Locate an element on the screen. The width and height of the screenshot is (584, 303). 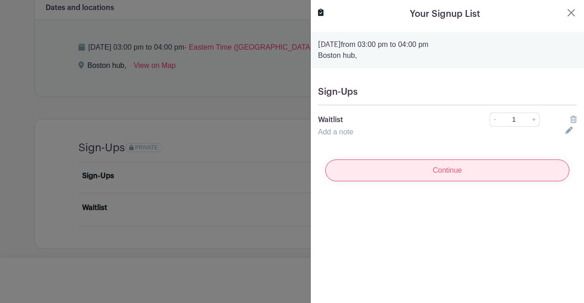
p: Waitlist is located at coordinates (391, 120).